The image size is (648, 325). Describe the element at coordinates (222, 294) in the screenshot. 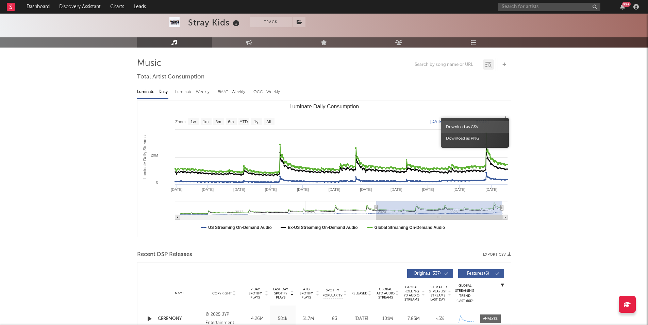

I see `span: Copyright` at that location.